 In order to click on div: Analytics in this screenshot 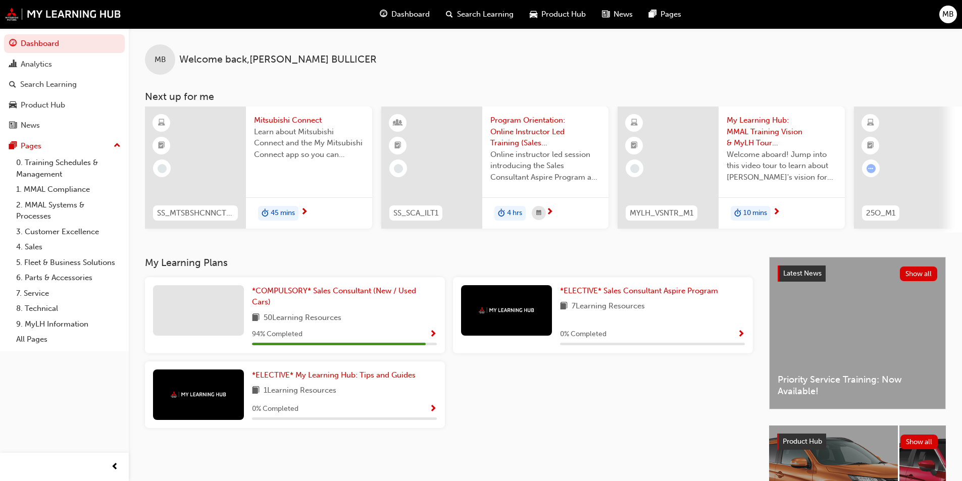, I will do `click(36, 64)`.